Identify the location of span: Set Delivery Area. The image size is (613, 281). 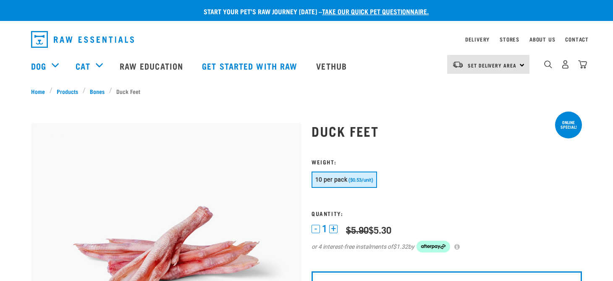
(492, 65).